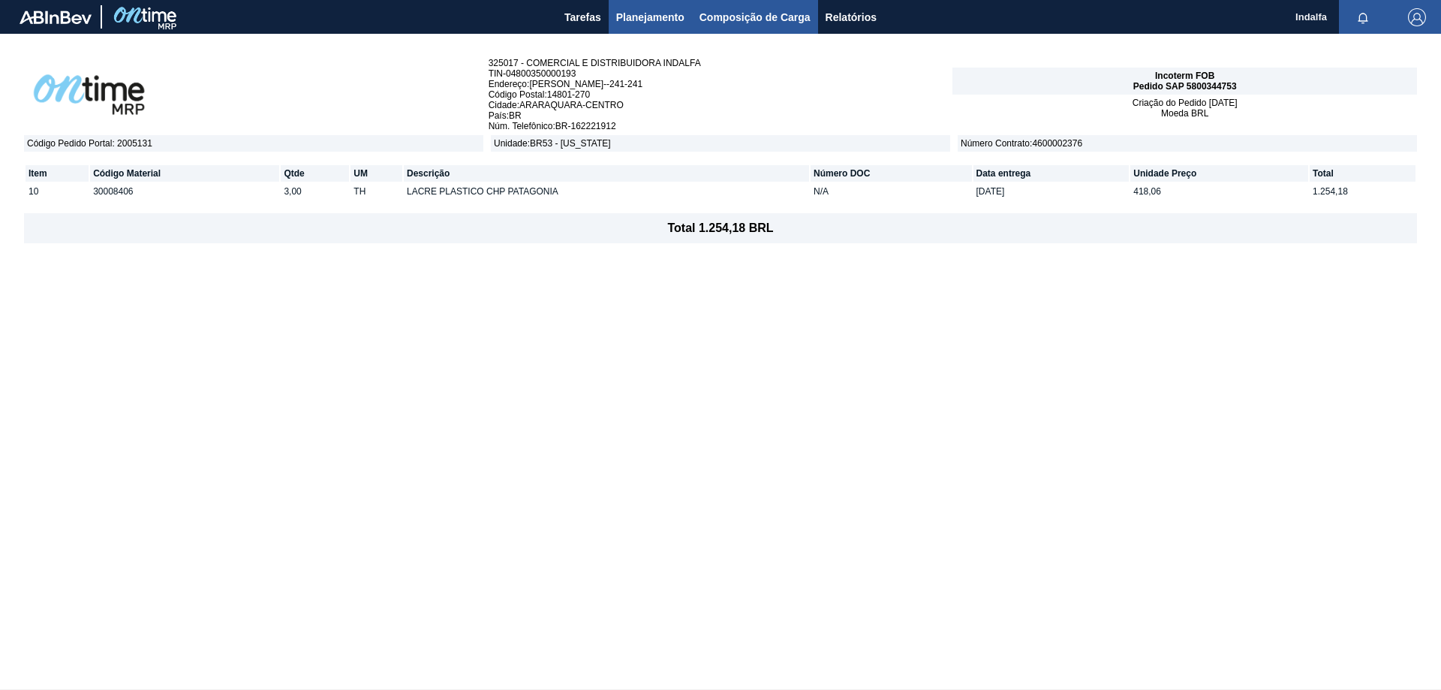 This screenshot has height=690, width=1441. I want to click on button: Notificações, so click(1363, 17).